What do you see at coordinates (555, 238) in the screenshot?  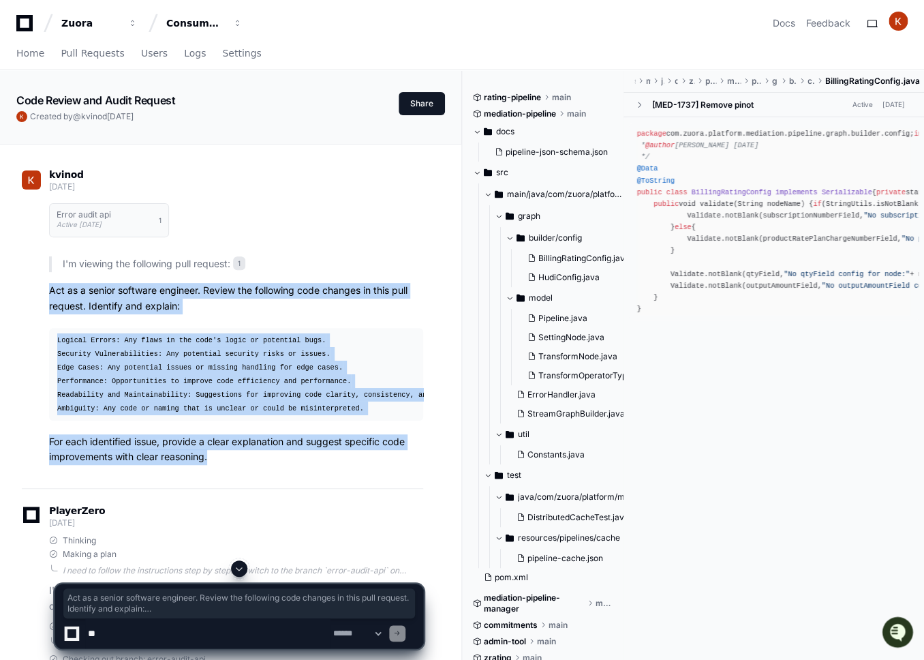 I see `span: builder/config` at bounding box center [555, 238].